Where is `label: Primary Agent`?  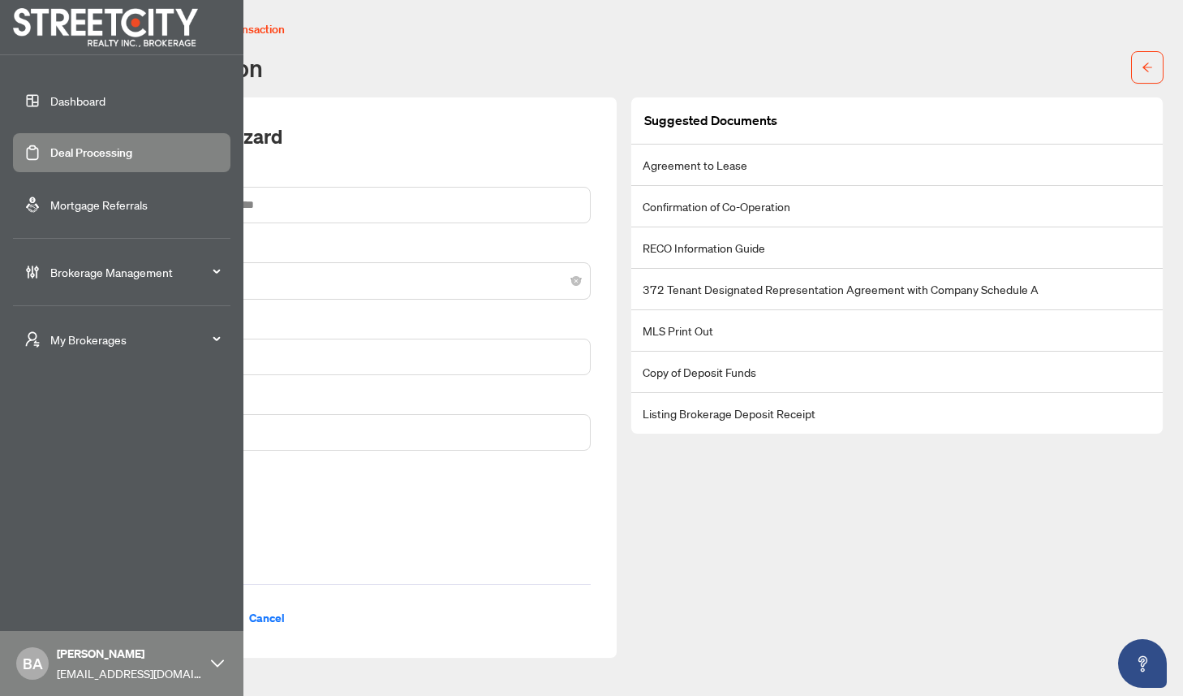 label: Primary Agent is located at coordinates (351, 178).